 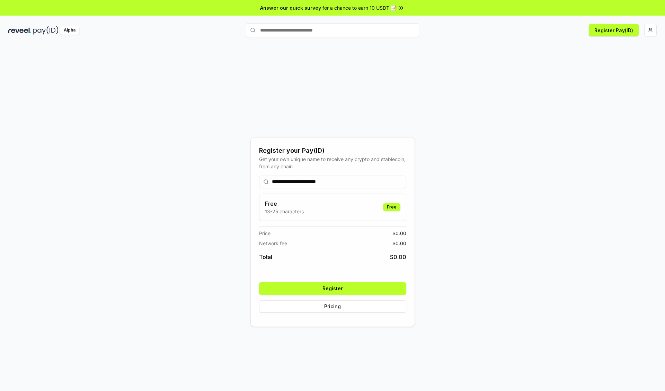 I want to click on button: Pricing, so click(x=333, y=307).